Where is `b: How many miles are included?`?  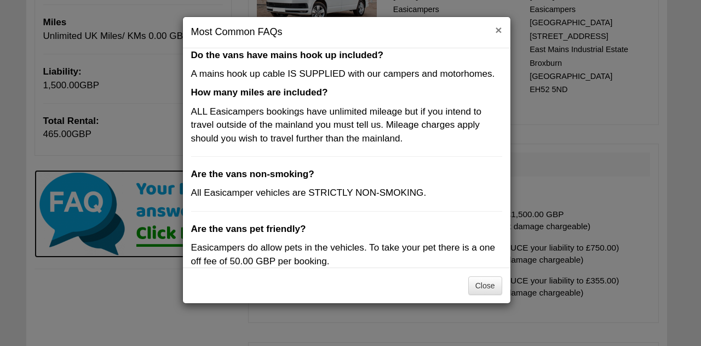 b: How many miles are included? is located at coordinates (260, 92).